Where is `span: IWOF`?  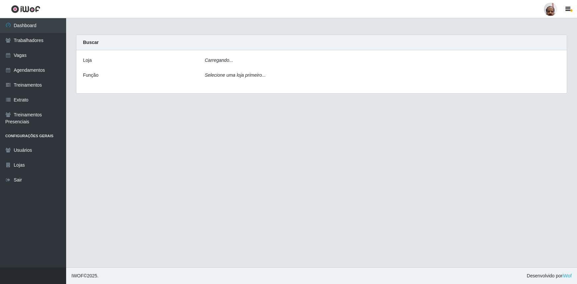
span: IWOF is located at coordinates (77, 276).